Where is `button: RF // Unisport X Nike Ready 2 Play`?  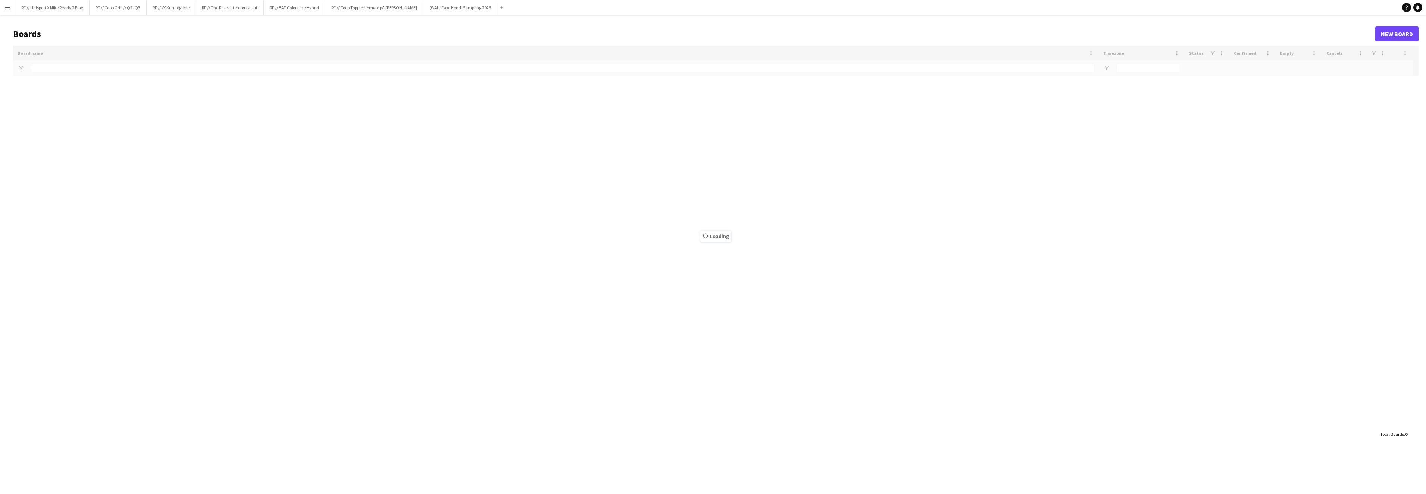 button: RF // Unisport X Nike Ready 2 Play is located at coordinates (52, 7).